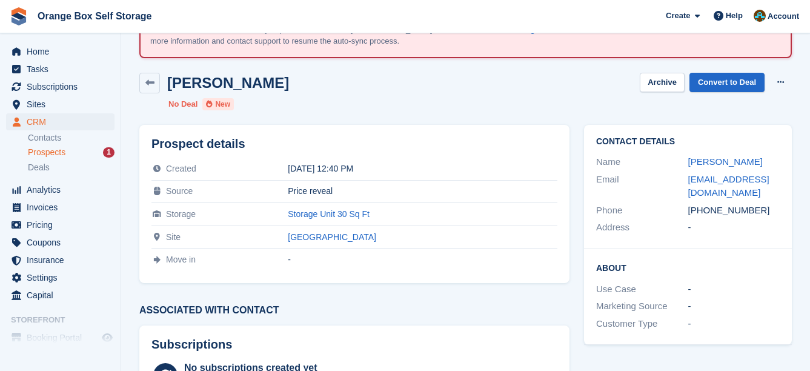  What do you see at coordinates (47, 152) in the screenshot?
I see `span: Prospects` at bounding box center [47, 152].